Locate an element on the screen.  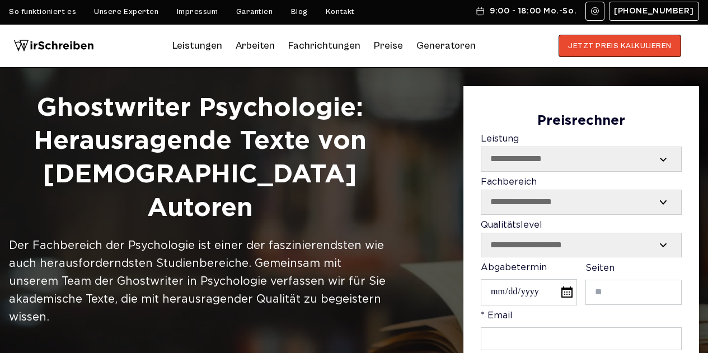
a: Generatoren is located at coordinates (446, 46).